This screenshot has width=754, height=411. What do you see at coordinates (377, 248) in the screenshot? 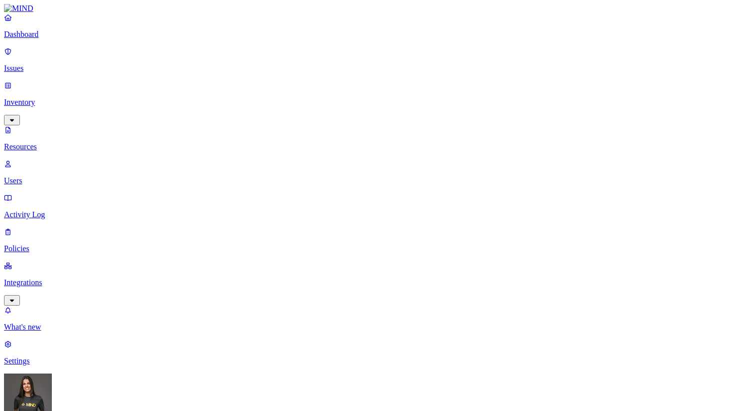
I see `p: Policies` at bounding box center [377, 248].